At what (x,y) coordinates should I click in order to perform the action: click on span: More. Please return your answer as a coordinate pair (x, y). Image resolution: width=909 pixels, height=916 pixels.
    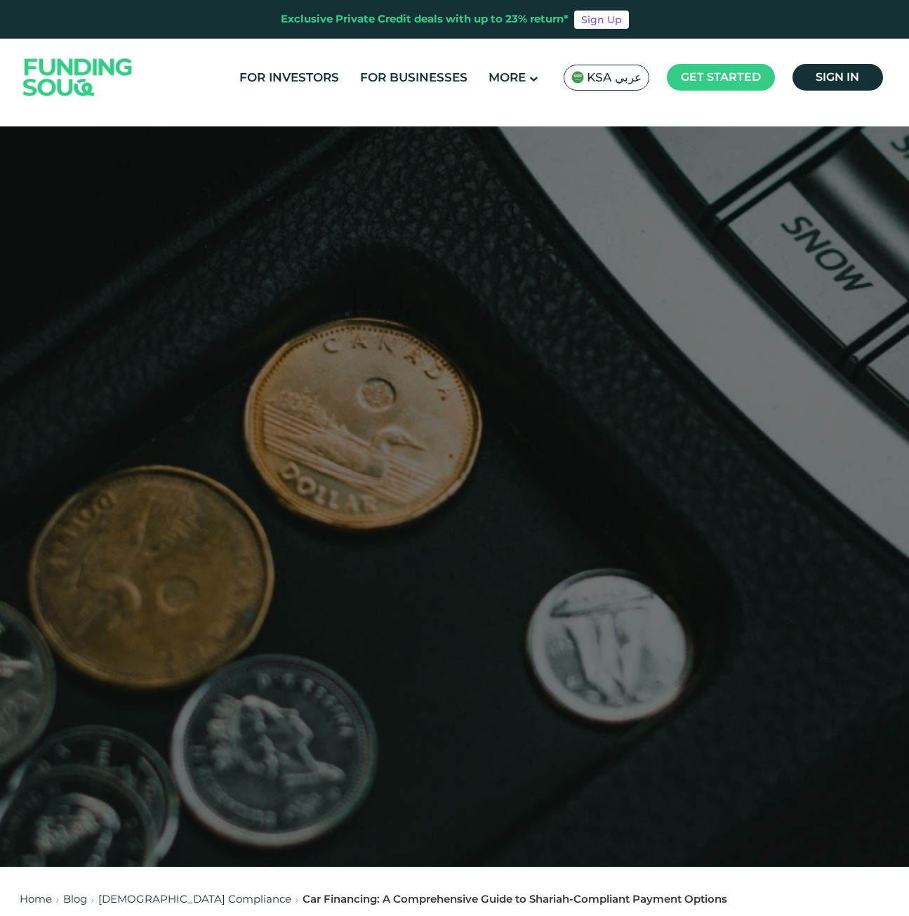
    Looking at the image, I should click on (507, 77).